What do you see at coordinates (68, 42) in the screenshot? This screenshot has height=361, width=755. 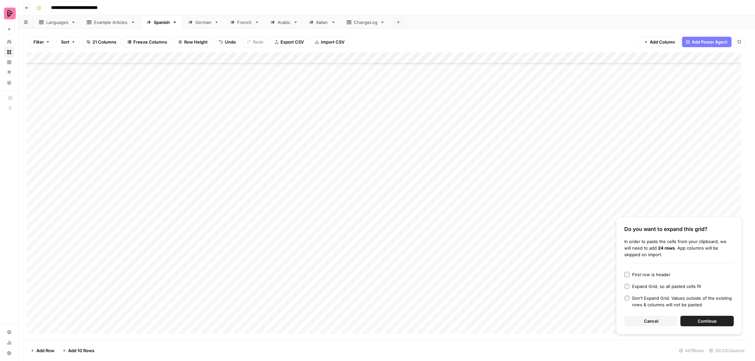 I see `button: Sort` at bounding box center [68, 42].